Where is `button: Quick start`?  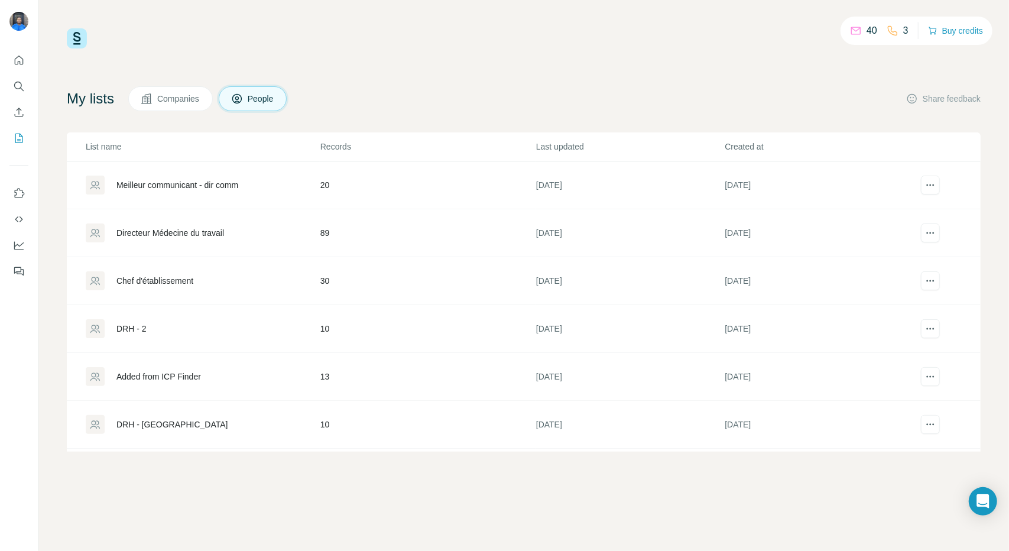 button: Quick start is located at coordinates (19, 60).